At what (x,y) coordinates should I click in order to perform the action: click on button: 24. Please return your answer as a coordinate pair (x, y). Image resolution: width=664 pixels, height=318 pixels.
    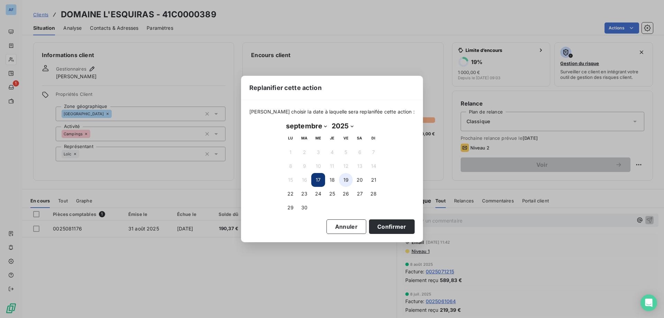
    Looking at the image, I should click on (318, 194).